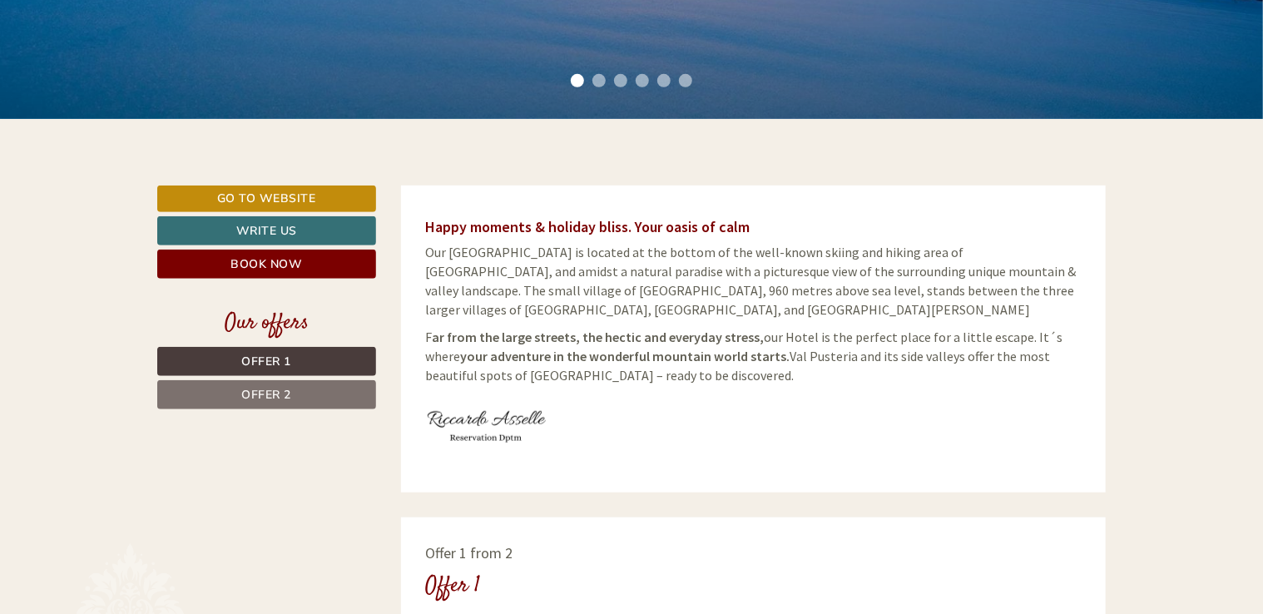 Image resolution: width=1263 pixels, height=614 pixels. What do you see at coordinates (754, 356) in the screenshot?
I see `p: F our Hotel is the perfect place for a little escape. It´s where Val Pusteria and its side valley...` at bounding box center [754, 356].